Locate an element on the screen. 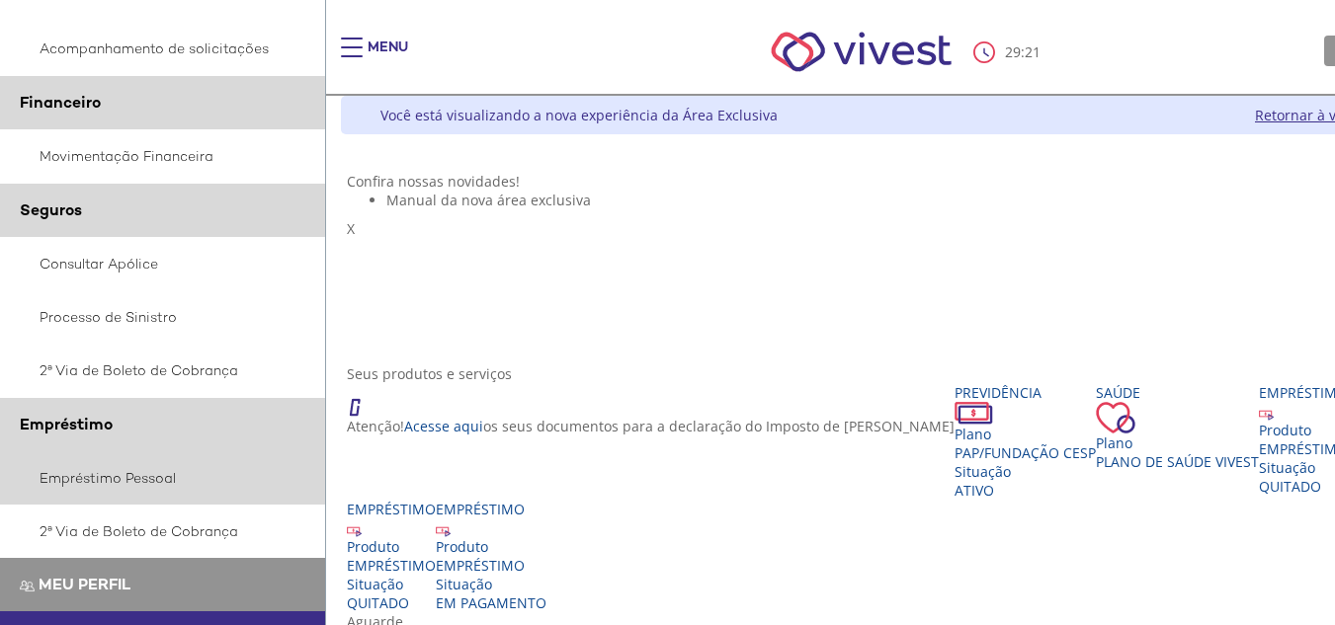  span: Empréstimo is located at coordinates (66, 424).